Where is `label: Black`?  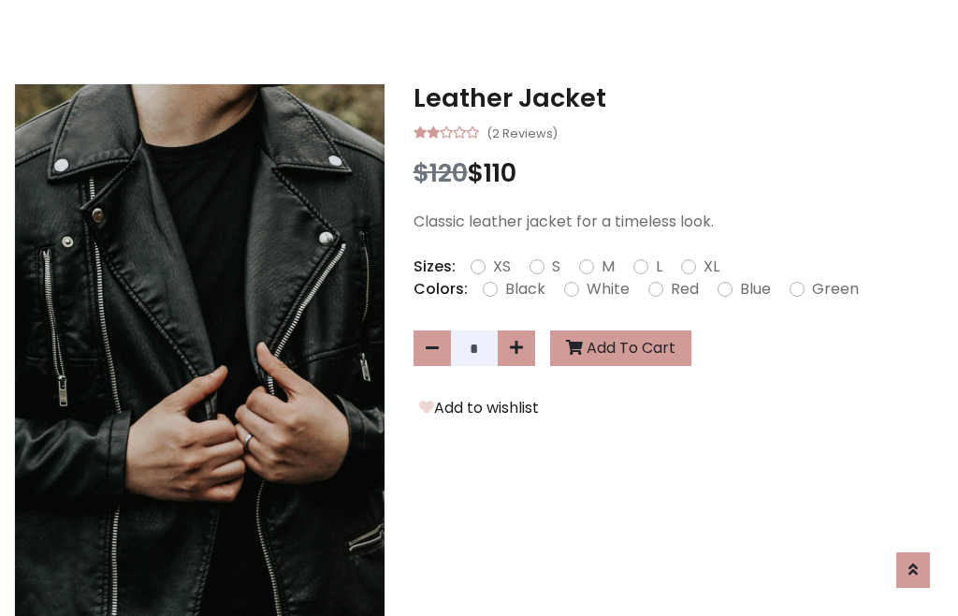 label: Black is located at coordinates (525, 289).